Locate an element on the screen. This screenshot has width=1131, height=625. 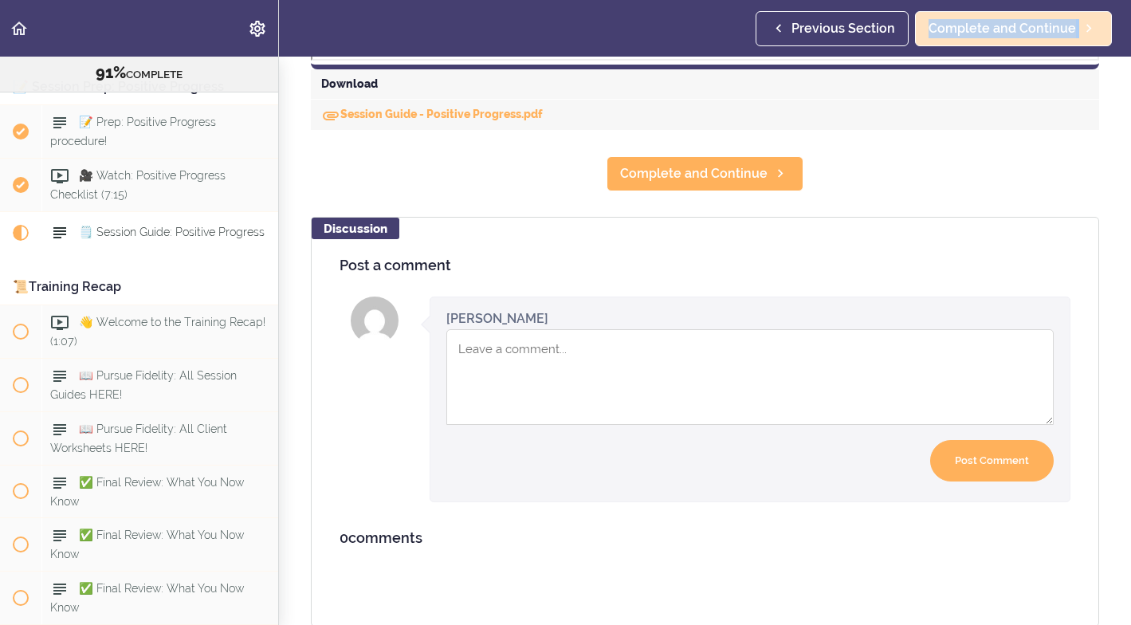
svg: Back to course curriculum is located at coordinates (19, 29).